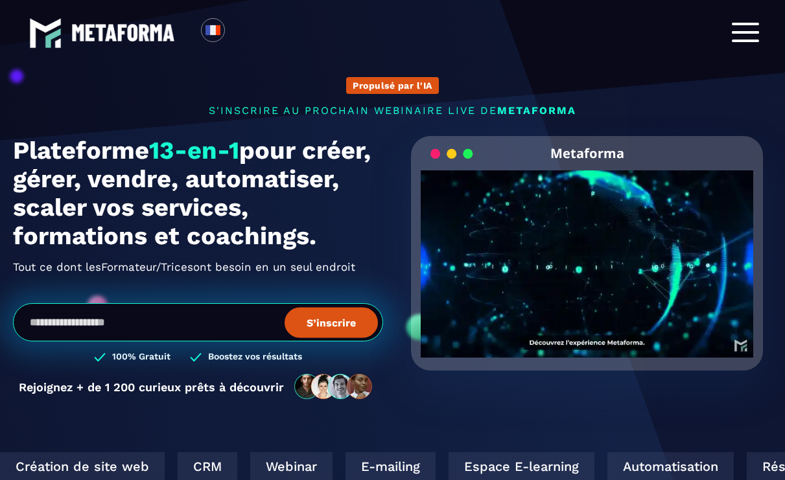 The height and width of the screenshot is (480, 785). What do you see at coordinates (392, 110) in the screenshot?
I see `p: s'inscrire au prochain webinaire live de` at bounding box center [392, 110].